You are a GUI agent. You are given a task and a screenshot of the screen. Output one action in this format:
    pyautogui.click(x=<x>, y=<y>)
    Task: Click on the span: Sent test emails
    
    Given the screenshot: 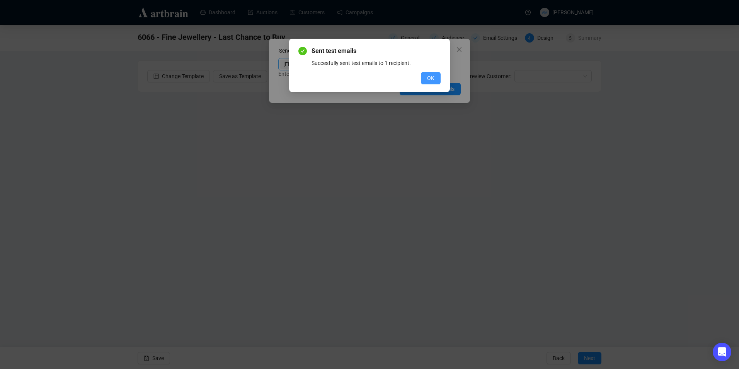 What is the action you would take?
    pyautogui.click(x=376, y=51)
    